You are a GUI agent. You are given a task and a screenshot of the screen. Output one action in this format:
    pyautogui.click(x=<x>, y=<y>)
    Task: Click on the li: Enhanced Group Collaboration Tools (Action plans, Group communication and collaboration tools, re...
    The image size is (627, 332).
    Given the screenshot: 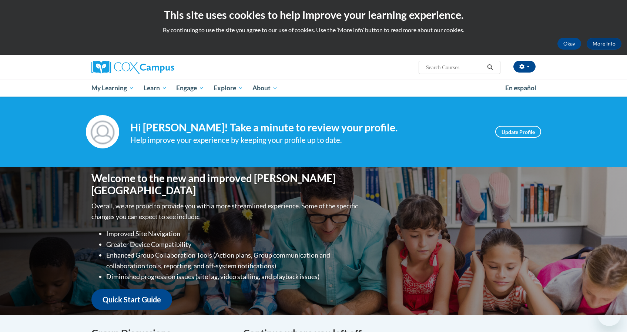 What is the action you would take?
    pyautogui.click(x=233, y=261)
    